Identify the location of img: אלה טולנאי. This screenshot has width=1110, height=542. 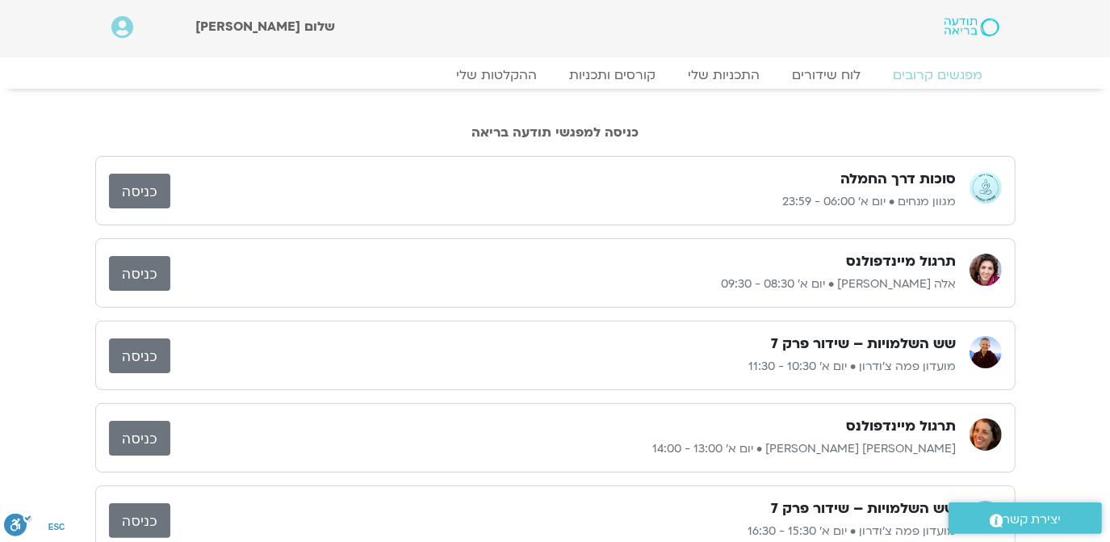
(986, 270).